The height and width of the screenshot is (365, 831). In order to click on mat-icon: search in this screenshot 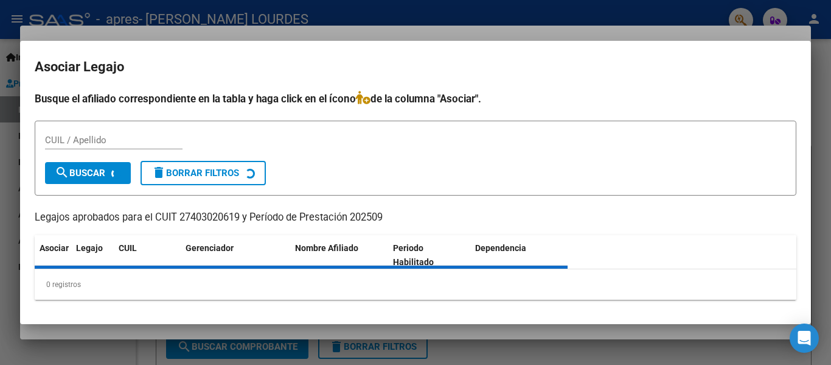, I will do `click(62, 172)`.